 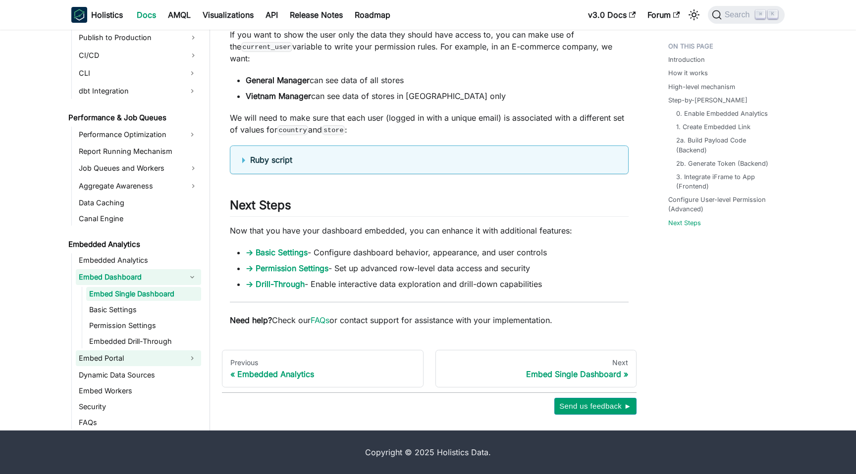 I want to click on code: current_user, so click(x=266, y=47).